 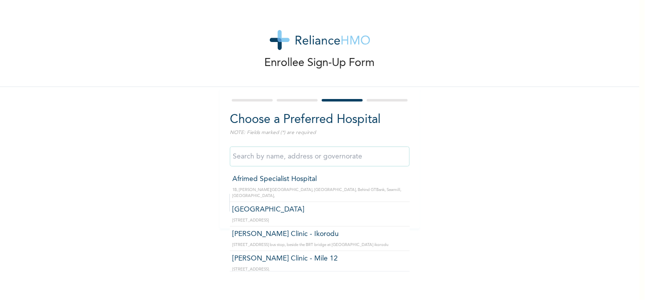 I want to click on input: Search by name, address or governorate, so click(x=320, y=156).